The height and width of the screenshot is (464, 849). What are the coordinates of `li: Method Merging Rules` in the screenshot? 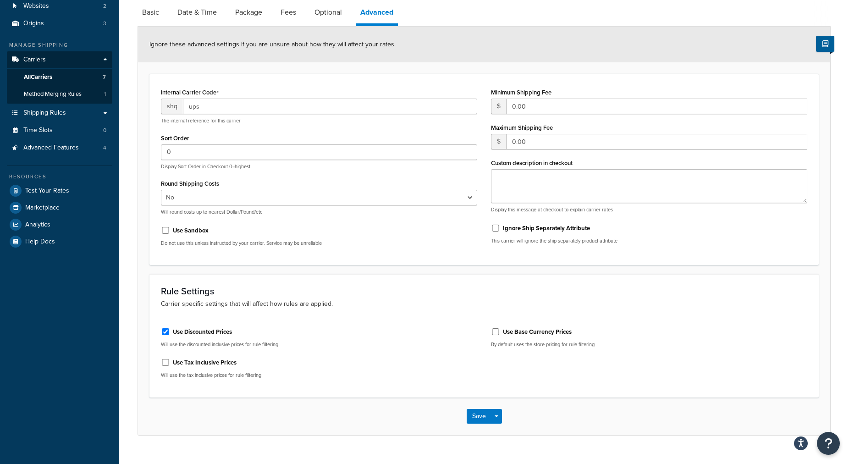 It's located at (60, 94).